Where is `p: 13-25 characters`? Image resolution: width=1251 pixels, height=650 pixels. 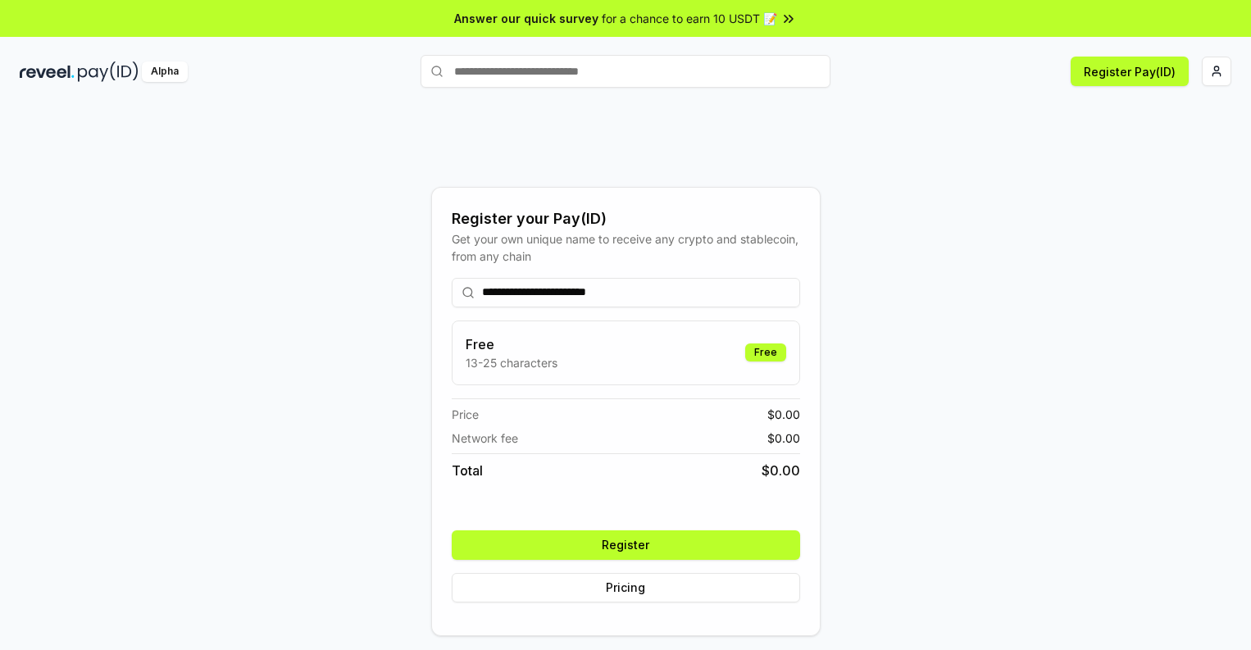
p: 13-25 characters is located at coordinates (512, 362).